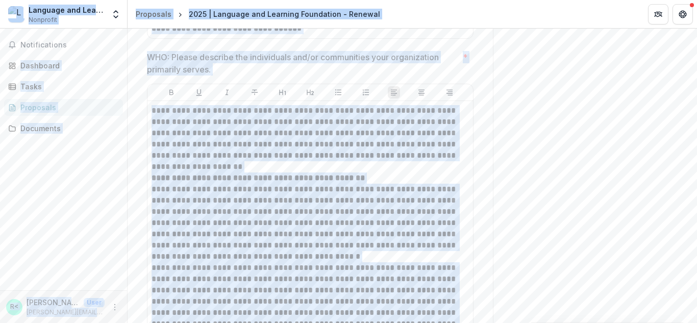 Image resolution: width=697 pixels, height=323 pixels. What do you see at coordinates (63, 45) in the screenshot?
I see `button: Notifications` at bounding box center [63, 45].